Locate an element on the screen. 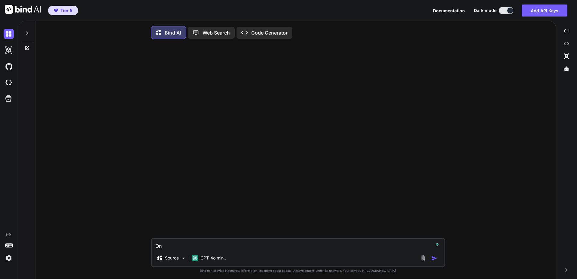 This screenshot has height=279, width=577. button: premiumTier 5 is located at coordinates (63, 11).